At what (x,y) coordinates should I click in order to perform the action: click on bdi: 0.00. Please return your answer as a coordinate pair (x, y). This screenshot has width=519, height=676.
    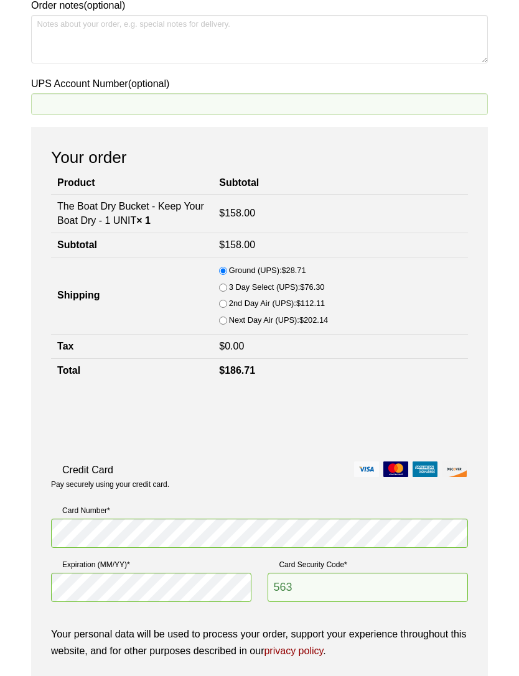
    Looking at the image, I should click on (231, 346).